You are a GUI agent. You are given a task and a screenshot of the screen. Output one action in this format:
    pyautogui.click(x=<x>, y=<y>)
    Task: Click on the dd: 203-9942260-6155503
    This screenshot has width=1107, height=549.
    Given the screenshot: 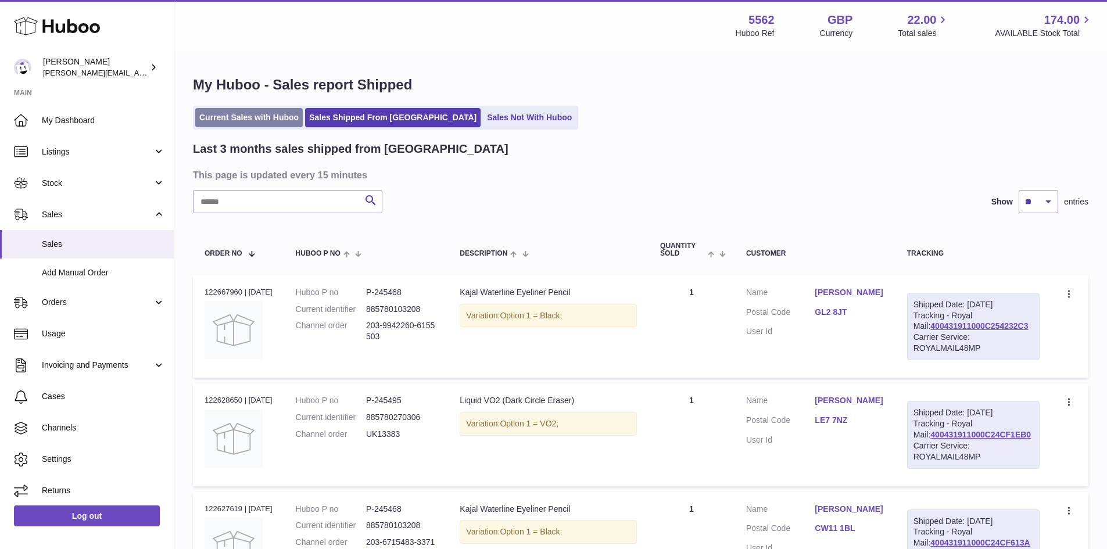 What is the action you would take?
    pyautogui.click(x=401, y=331)
    